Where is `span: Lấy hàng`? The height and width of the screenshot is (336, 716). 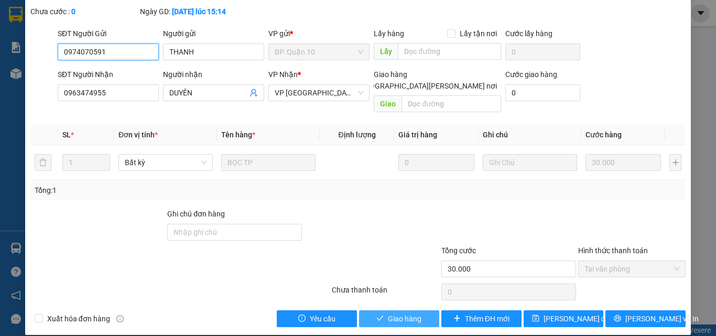 span: Lấy hàng is located at coordinates (389, 34).